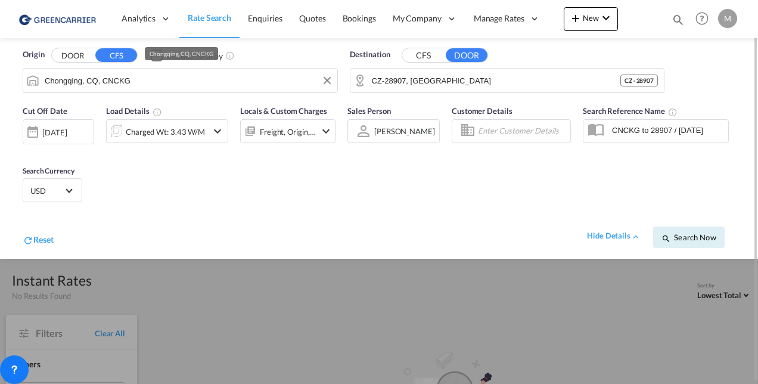 Image resolution: width=758 pixels, height=384 pixels. What do you see at coordinates (58, 18) in the screenshot?
I see `img: 757bc1808afe11efb73cddab9739634b.png` at bounding box center [58, 18].